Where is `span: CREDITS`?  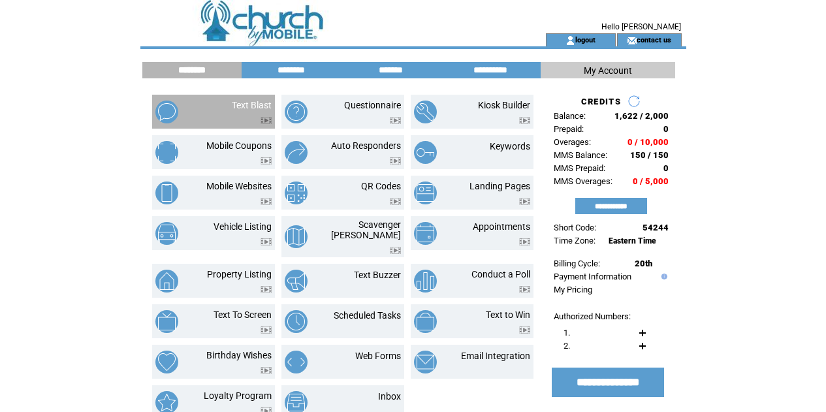
span: CREDITS is located at coordinates (601, 101).